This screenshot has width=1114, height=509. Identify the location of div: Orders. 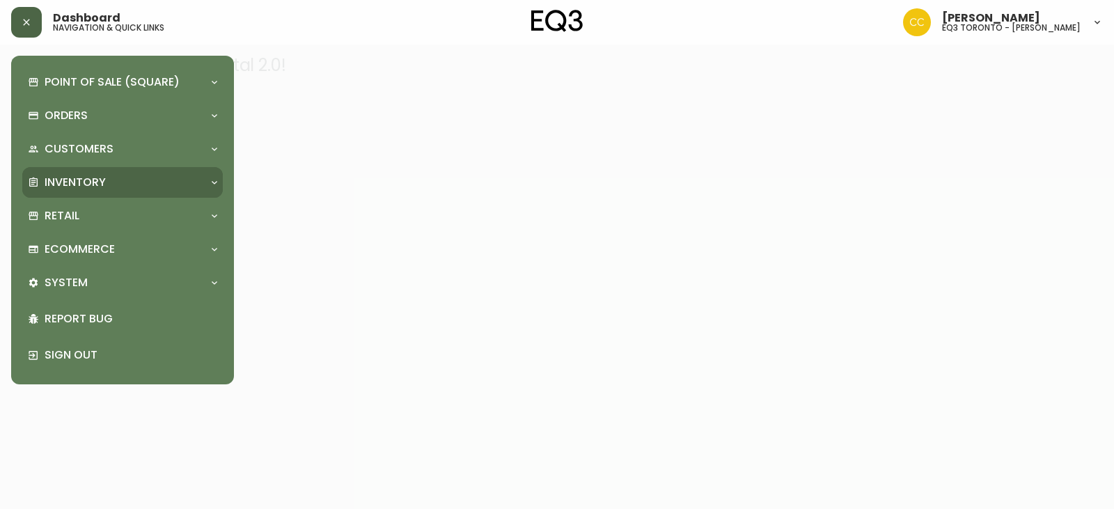
(123, 116).